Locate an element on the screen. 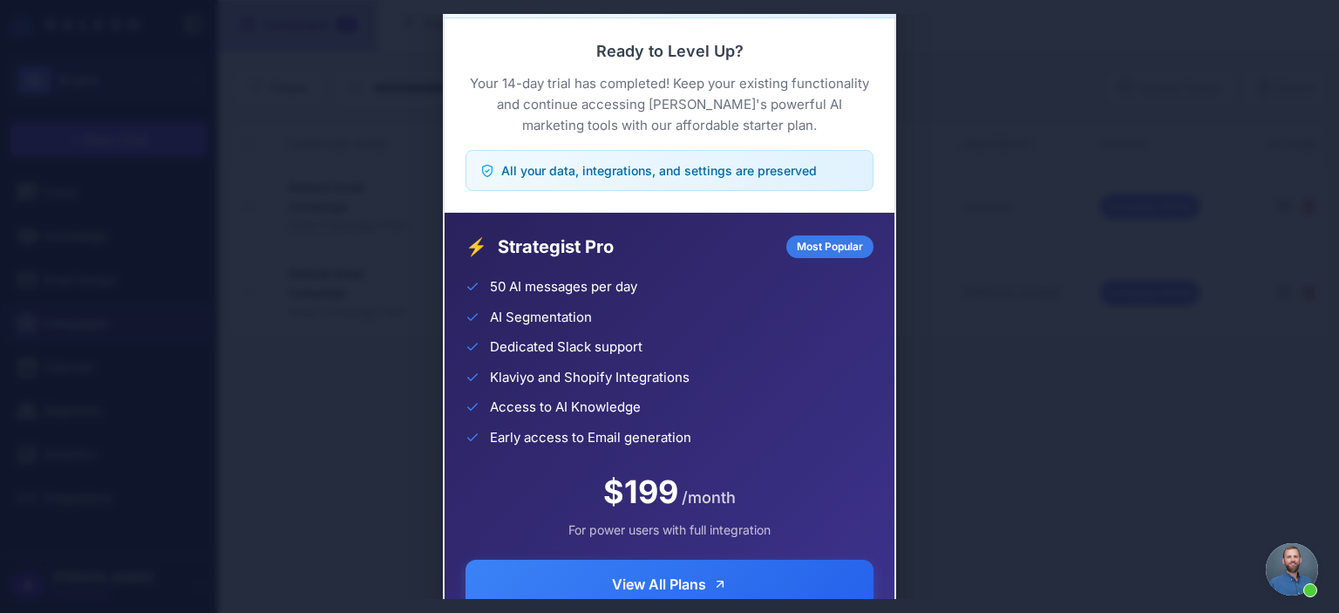 This screenshot has height=613, width=1339. h3: Ready to Level Up? is located at coordinates (670, 51).